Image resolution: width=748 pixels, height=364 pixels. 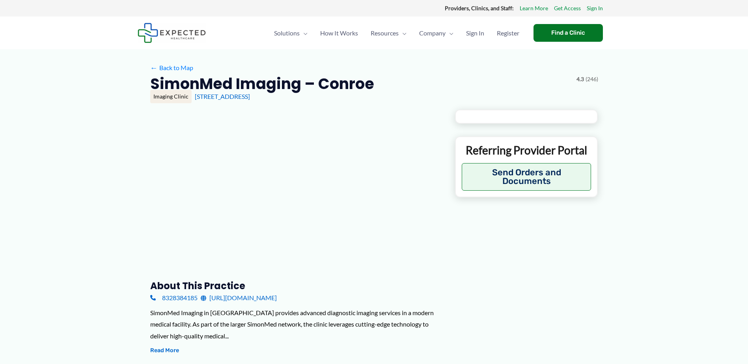 I want to click on h2: SimonMed Imaging – Conroe, so click(x=262, y=84).